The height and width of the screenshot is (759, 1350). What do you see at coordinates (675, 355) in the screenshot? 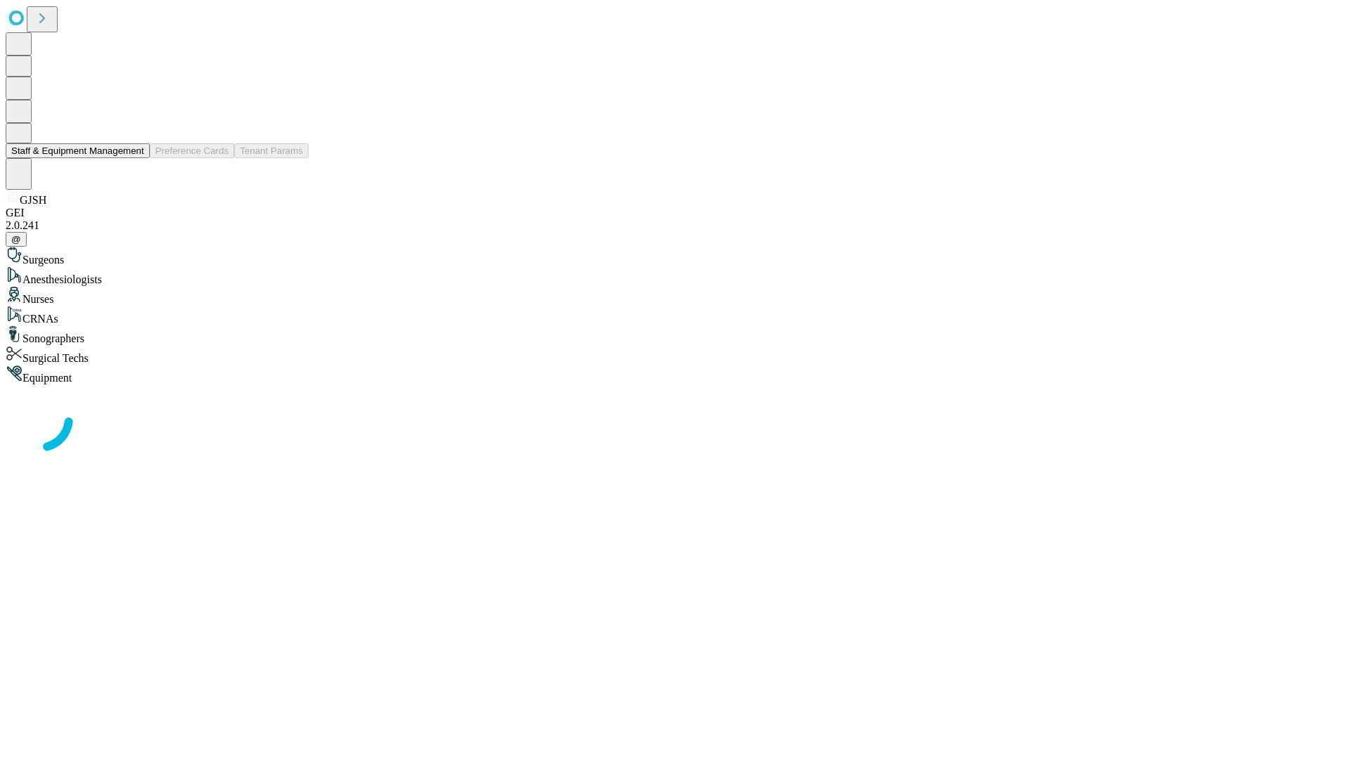
I see `div: Surgical Techs` at bounding box center [675, 355].